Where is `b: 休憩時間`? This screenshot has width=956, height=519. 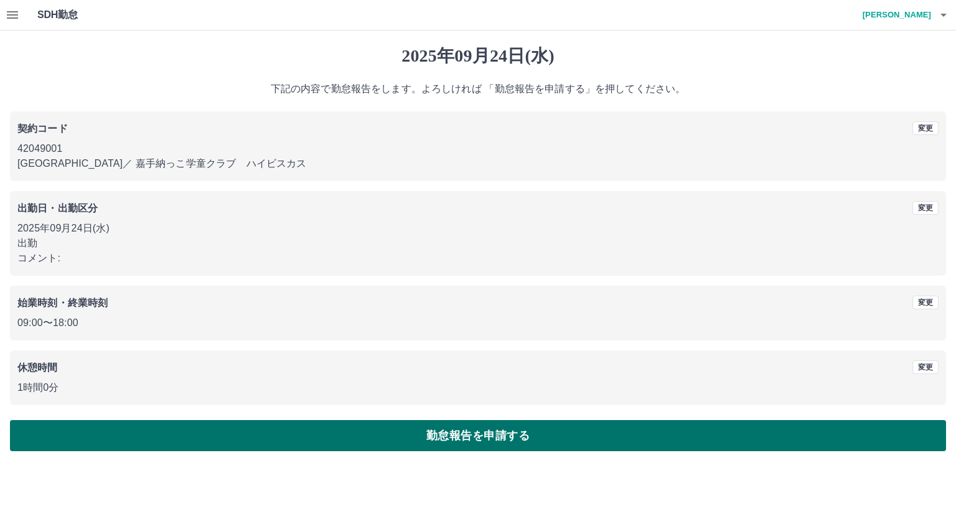
b: 休憩時間 is located at coordinates (37, 367).